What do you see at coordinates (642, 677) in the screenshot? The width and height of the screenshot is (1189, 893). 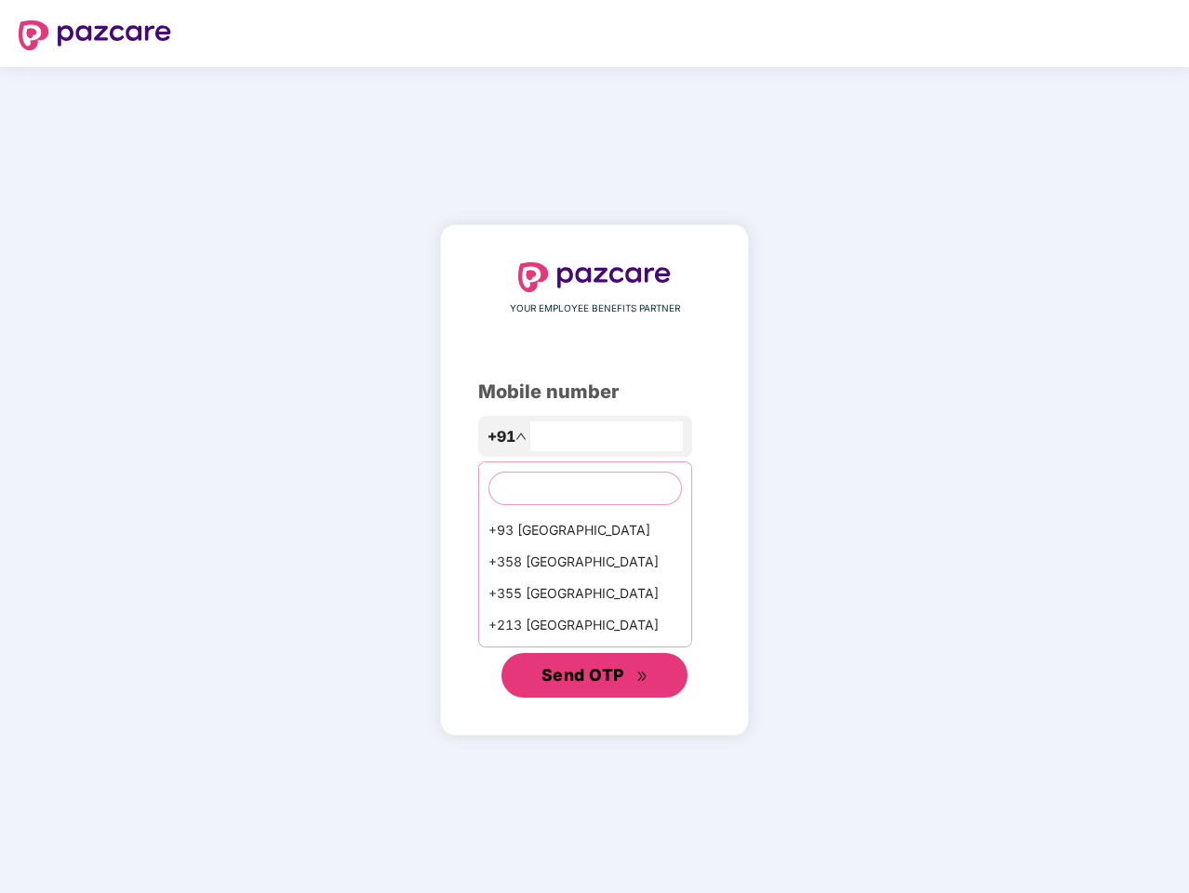 I see `span: double-right` at bounding box center [642, 677].